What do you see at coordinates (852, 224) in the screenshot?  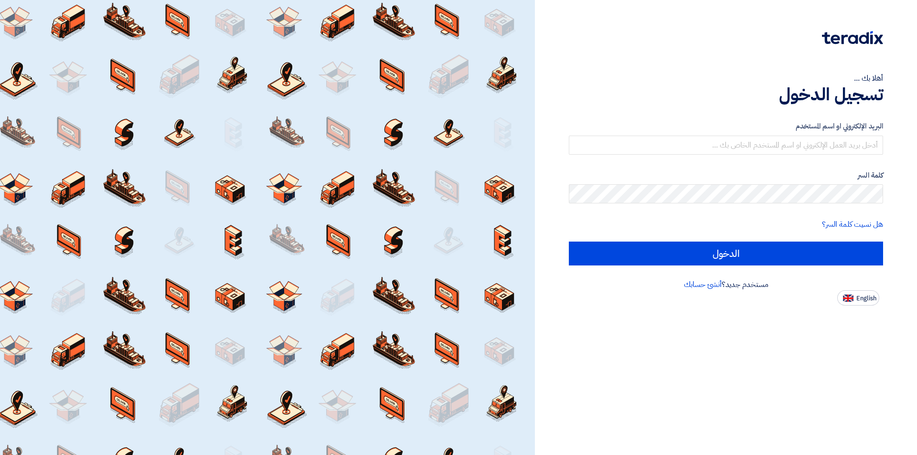 I see `a: هل نسيت كلمة السر؟` at bounding box center [852, 224].